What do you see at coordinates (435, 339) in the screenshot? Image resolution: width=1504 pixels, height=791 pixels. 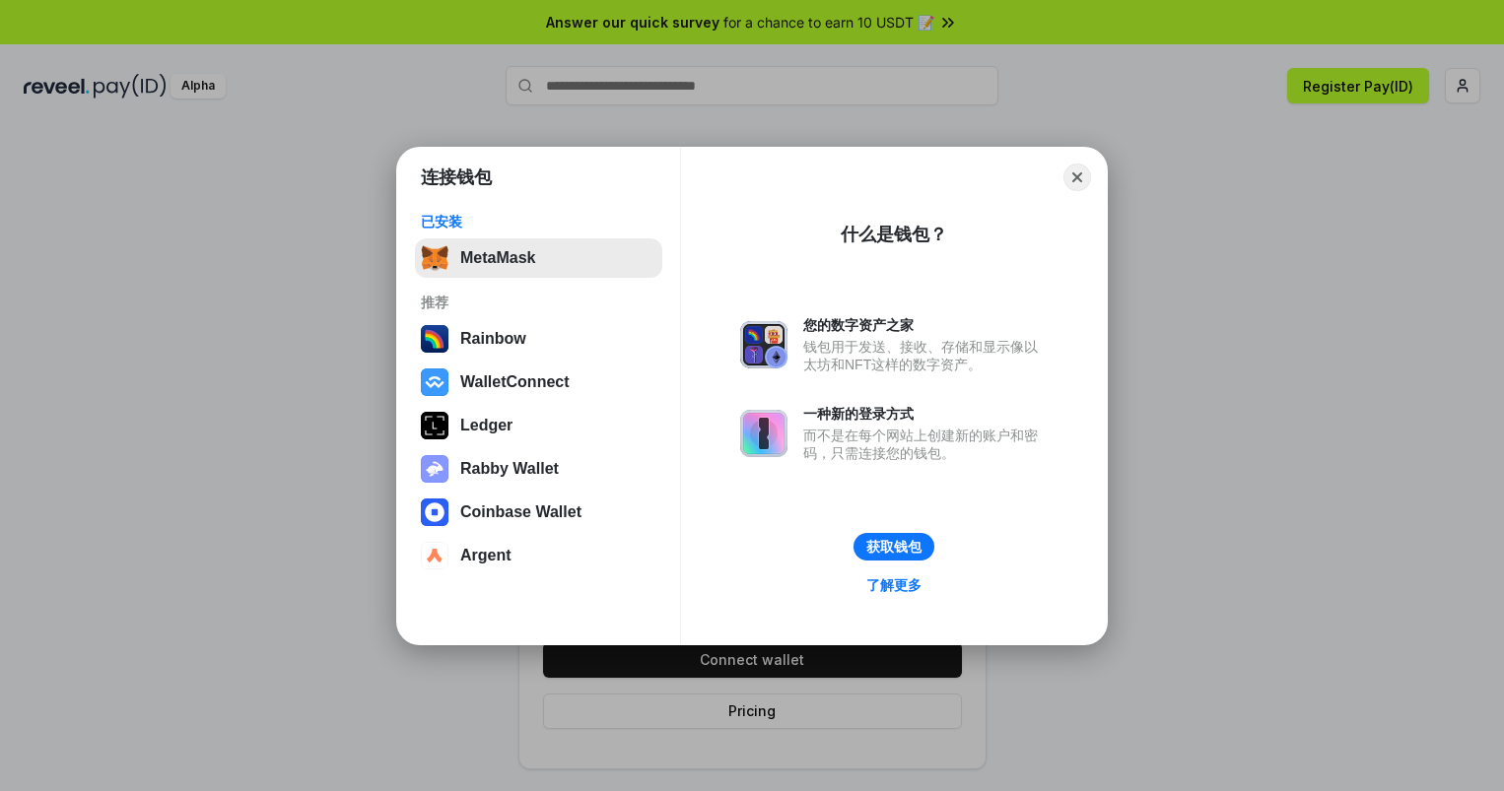 I see `img: svg+xml,%3Csvg%20width%3D%22120%22%20height%3D%22120%22%20viewBox%3D%220%200%20120%20120%22%20fil...` at bounding box center [435, 339].